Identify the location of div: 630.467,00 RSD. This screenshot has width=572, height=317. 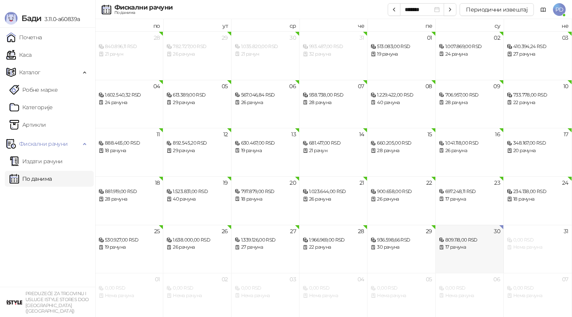
(266, 143).